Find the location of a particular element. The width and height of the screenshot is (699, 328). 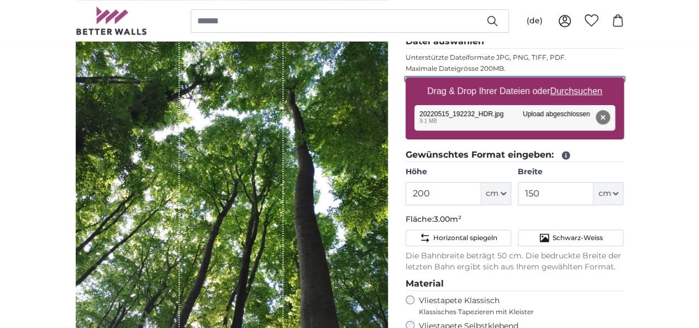

u: Durchsuchen is located at coordinates (576, 91).